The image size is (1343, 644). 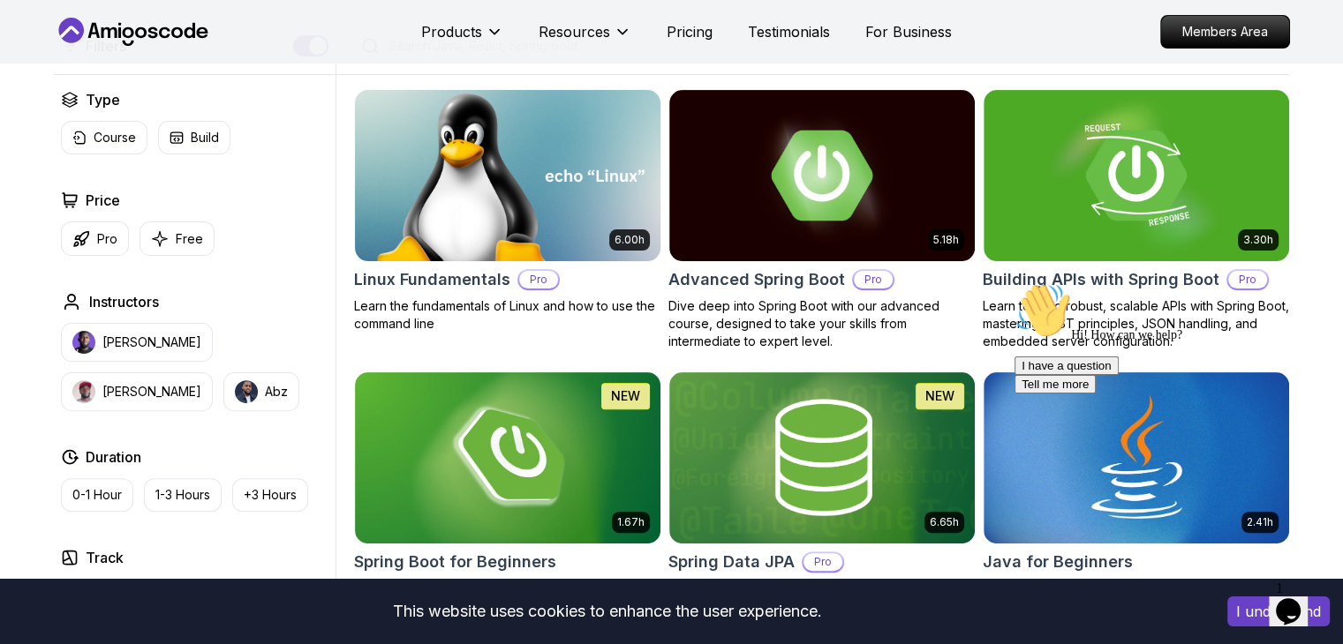 I want to click on a: Java for Beginners card2.41hJava for BeginnersBeginner-friendly Java course for essential program..., so click(x=1136, y=493).